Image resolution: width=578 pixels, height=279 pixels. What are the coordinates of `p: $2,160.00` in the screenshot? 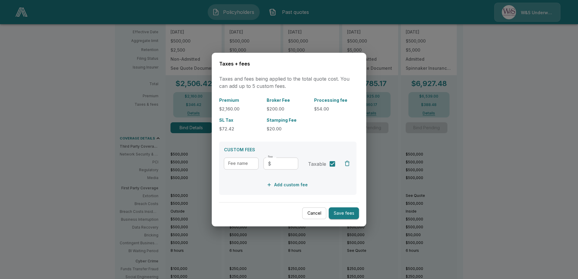 It's located at (240, 109).